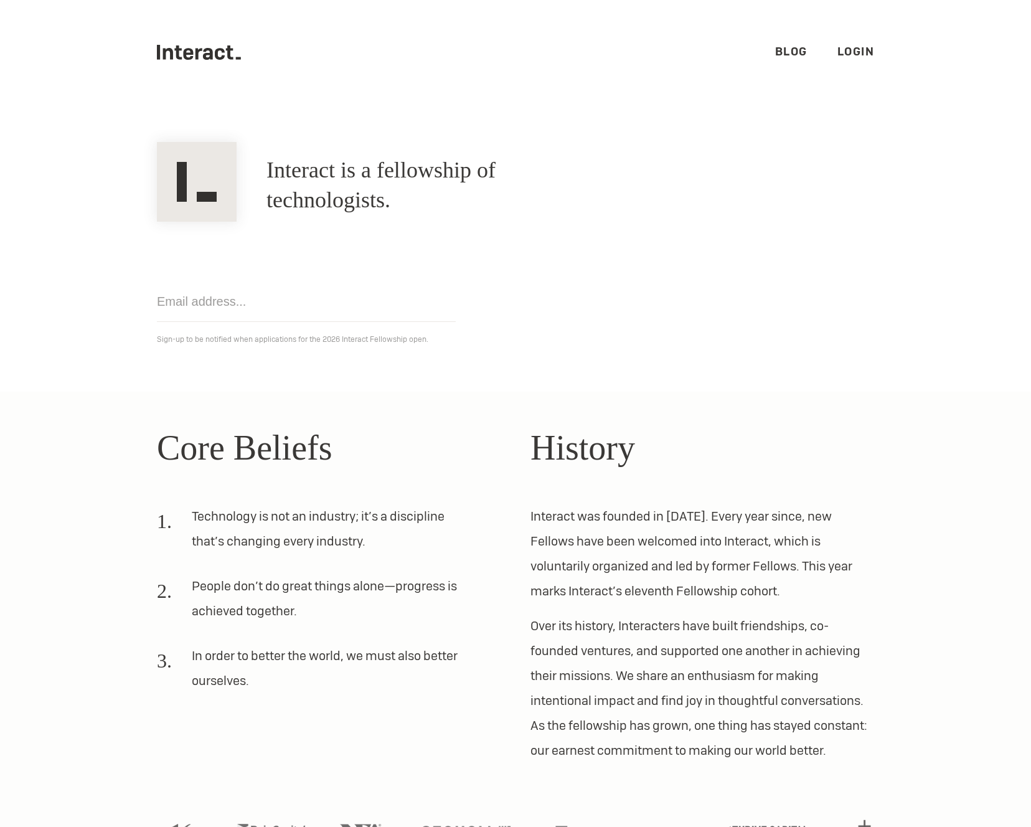  Describe the element at coordinates (197, 182) in the screenshot. I see `img: Interact Logo` at that location.